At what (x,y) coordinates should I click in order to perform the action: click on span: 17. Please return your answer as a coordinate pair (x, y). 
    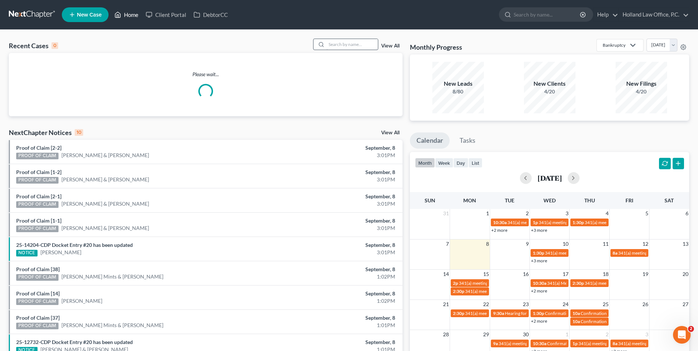
    Looking at the image, I should click on (566, 274).